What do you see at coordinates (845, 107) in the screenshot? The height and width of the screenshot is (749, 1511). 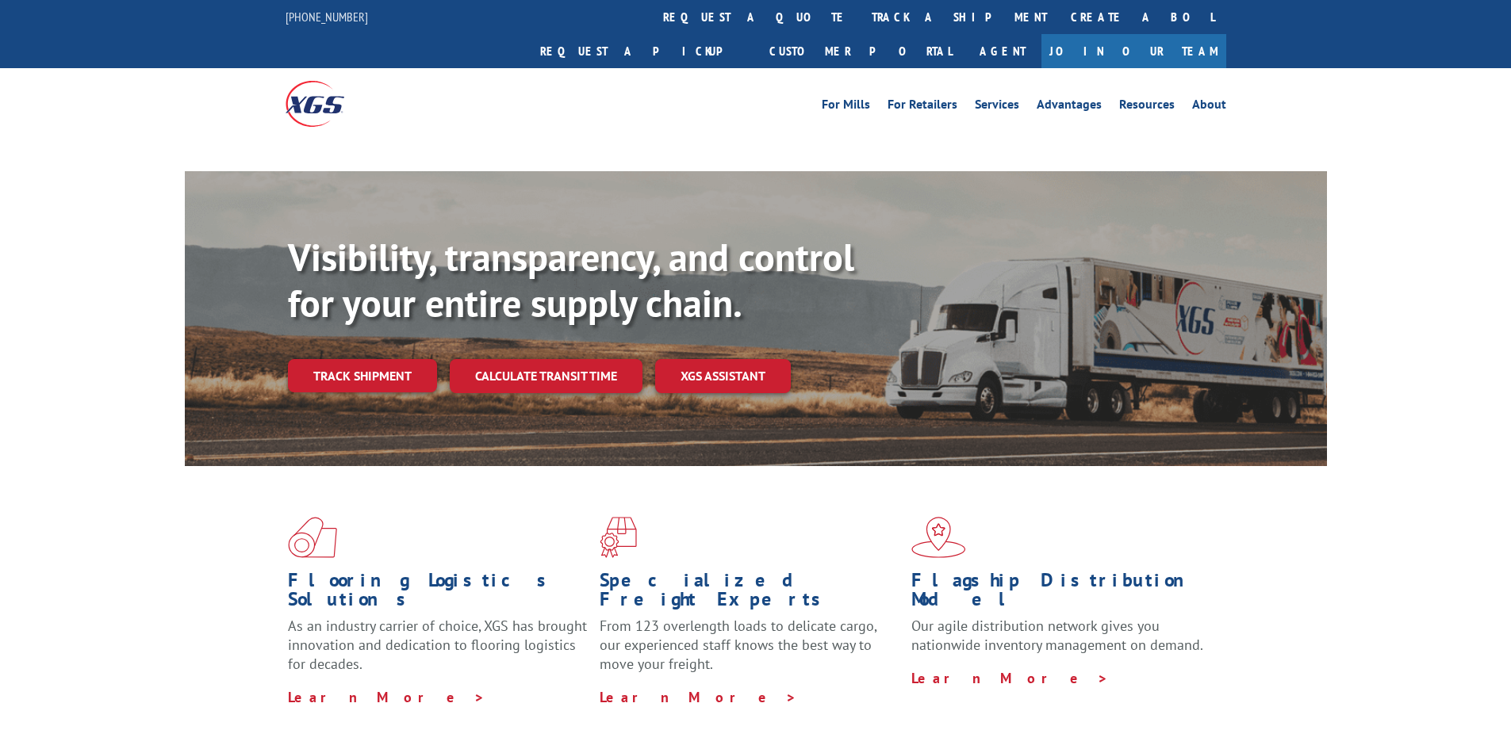 I see `a: For Mills` at bounding box center [845, 107].